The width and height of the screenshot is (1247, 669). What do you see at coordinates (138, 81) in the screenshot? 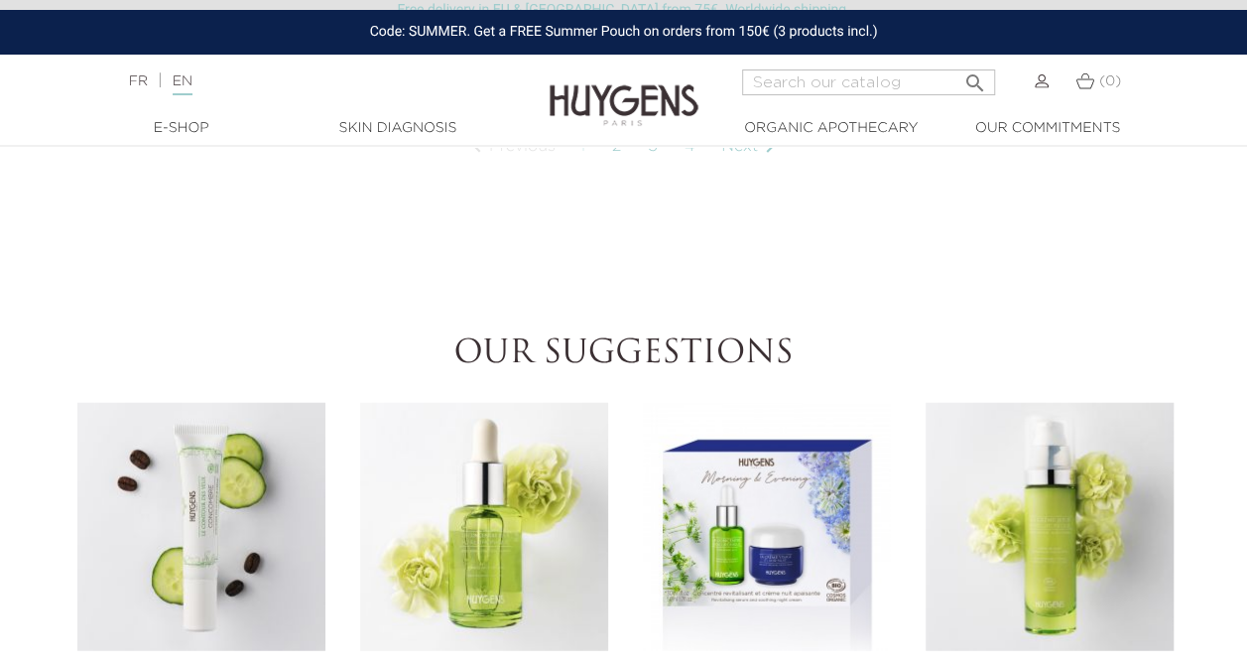
I see `a: FR` at bounding box center [138, 81].